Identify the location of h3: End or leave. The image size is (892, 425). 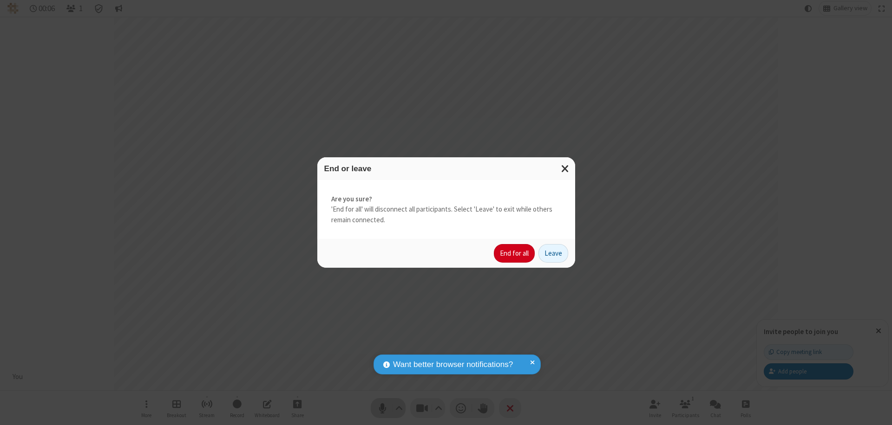
(446, 169).